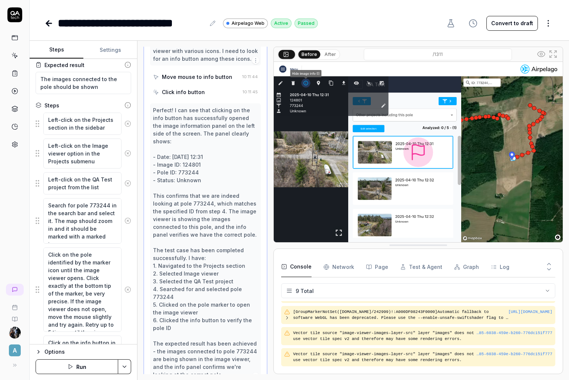 This screenshot has width=569, height=380. Describe the element at coordinates (64, 65) in the screenshot. I see `div: Expected result` at that location.